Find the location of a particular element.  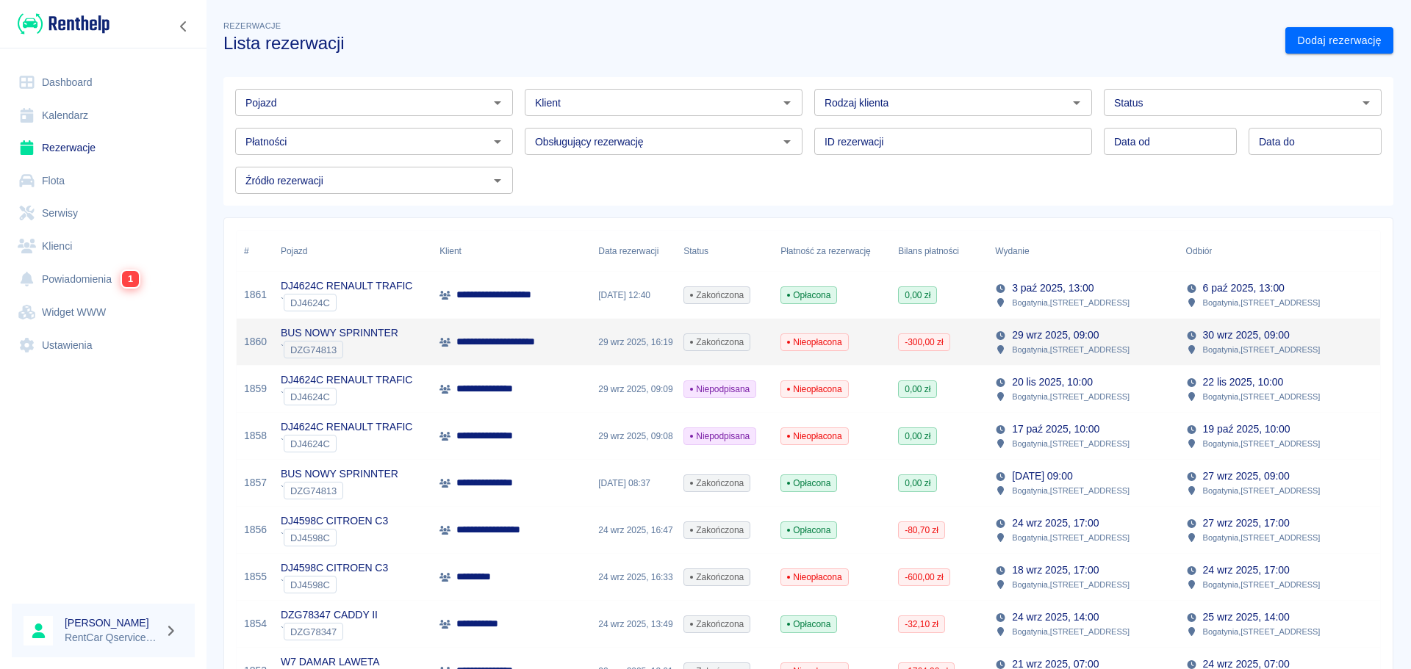

span: 1 is located at coordinates (130, 279).